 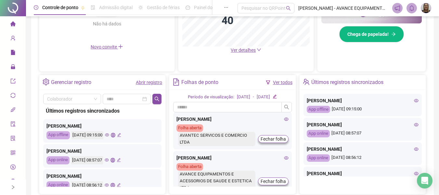 I want to click on span: file-text, so click(x=176, y=82).